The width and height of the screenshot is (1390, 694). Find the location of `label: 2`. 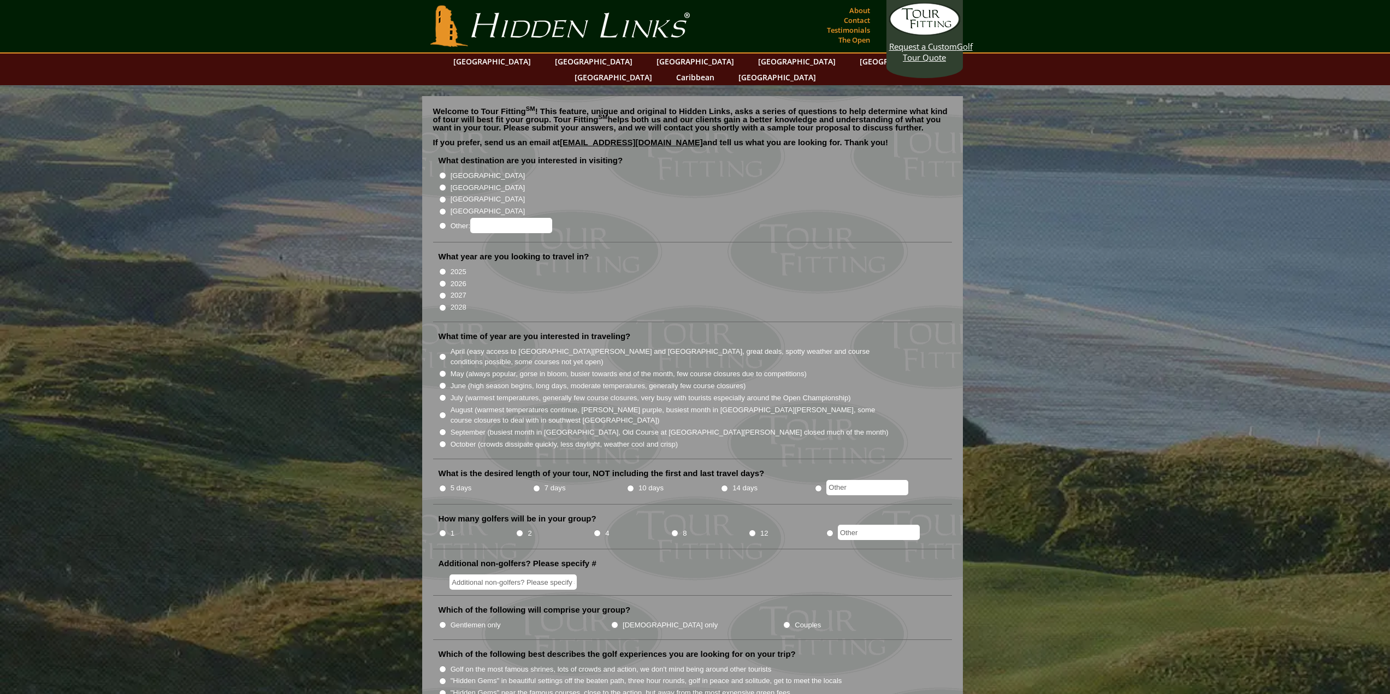

label: 2 is located at coordinates (530, 533).